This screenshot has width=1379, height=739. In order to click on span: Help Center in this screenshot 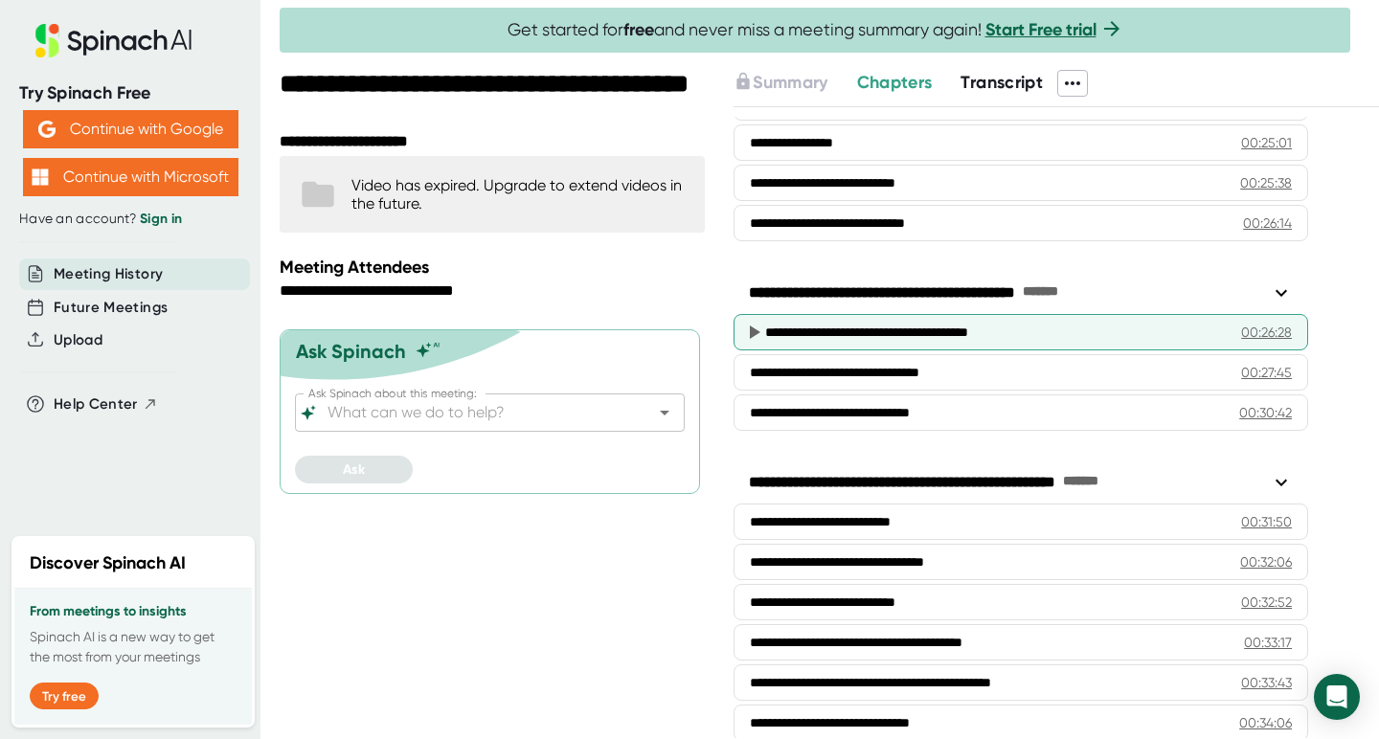, I will do `click(96, 404)`.